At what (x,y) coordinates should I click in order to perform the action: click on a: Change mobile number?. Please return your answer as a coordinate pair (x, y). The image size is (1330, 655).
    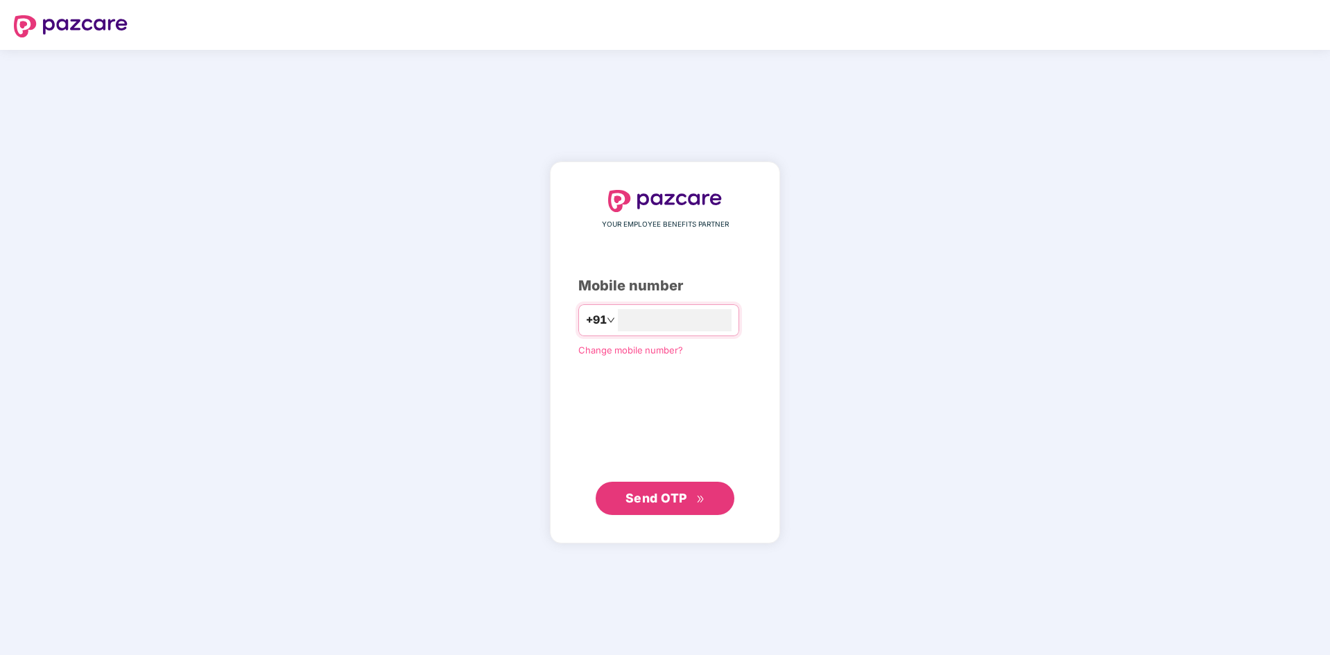
    Looking at the image, I should click on (630, 350).